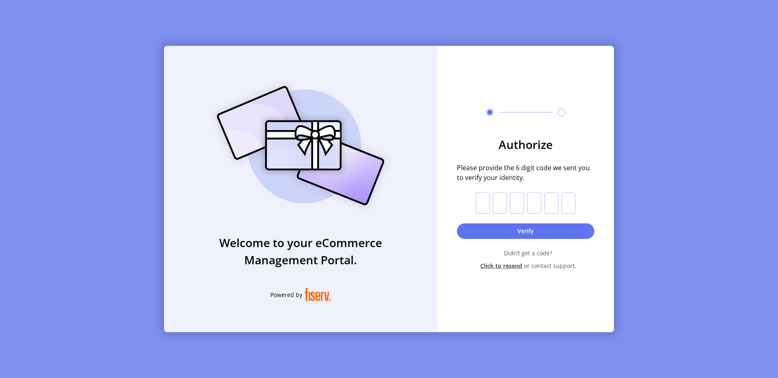 The height and width of the screenshot is (378, 778). I want to click on span: Didn’t get a code?, so click(528, 253).